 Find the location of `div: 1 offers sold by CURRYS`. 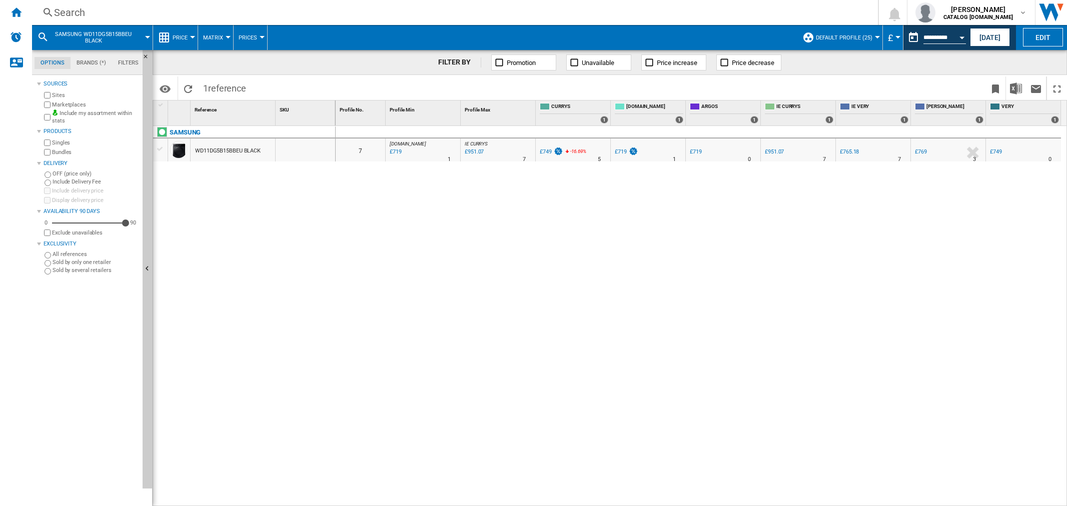

div: 1 offers sold by CURRYS is located at coordinates (604, 120).